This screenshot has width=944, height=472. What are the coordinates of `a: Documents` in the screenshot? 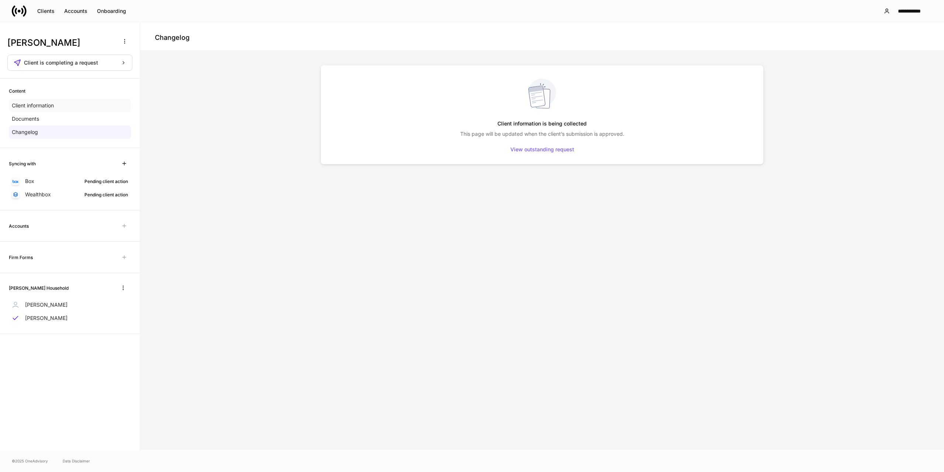 It's located at (70, 119).